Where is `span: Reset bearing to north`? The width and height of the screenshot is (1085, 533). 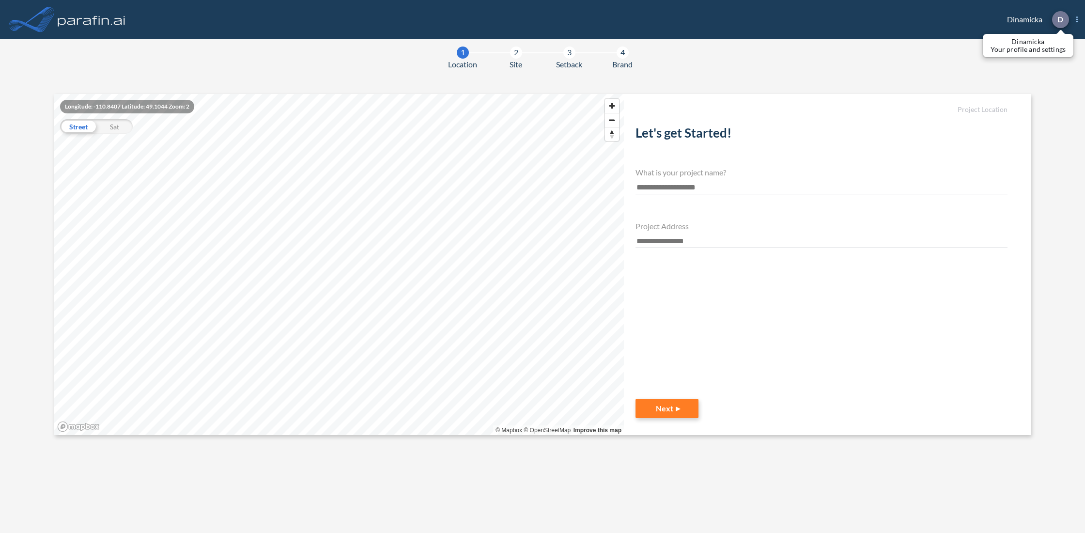
span: Reset bearing to north is located at coordinates (612, 134).